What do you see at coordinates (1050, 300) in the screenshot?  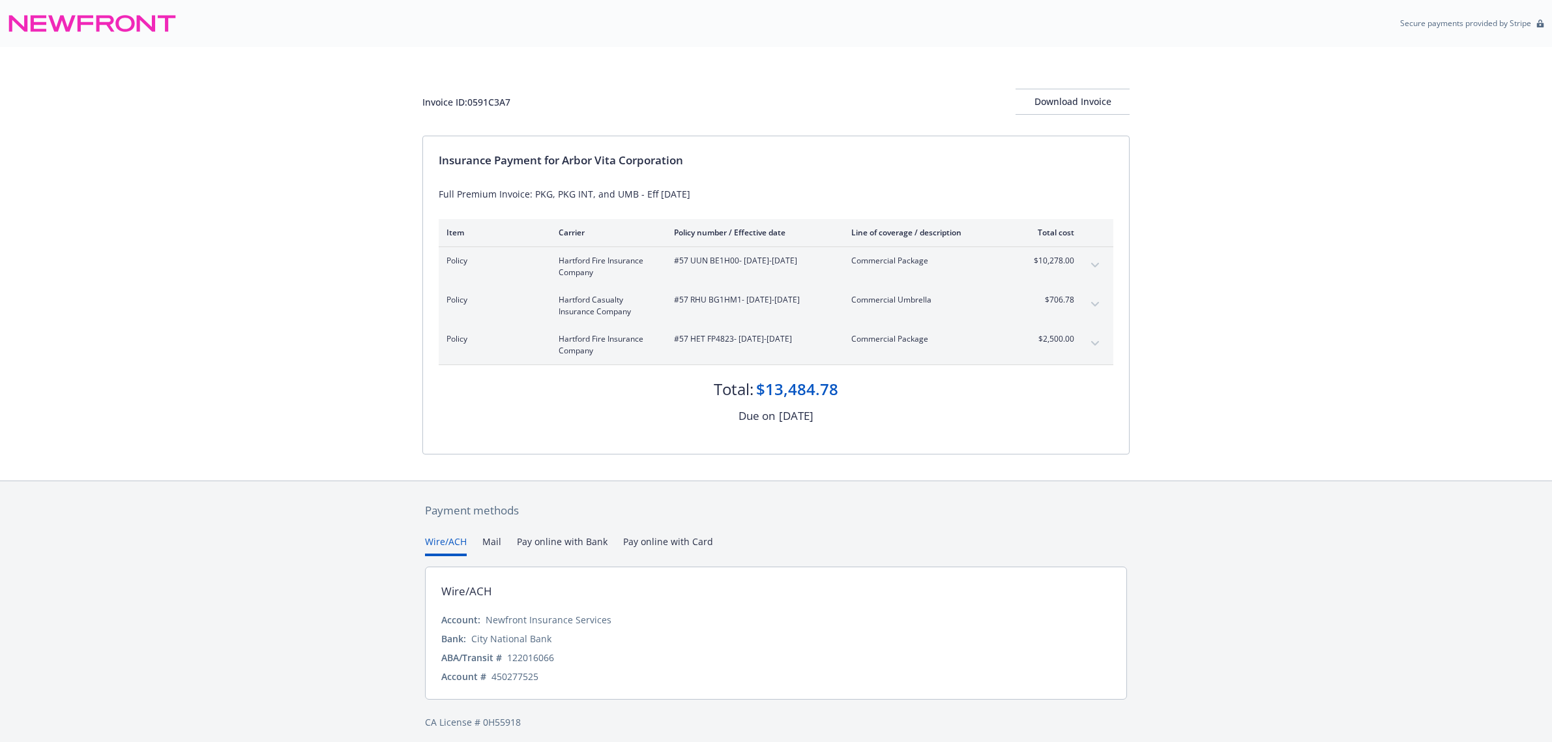 I see `span: $706.78` at bounding box center [1050, 300].